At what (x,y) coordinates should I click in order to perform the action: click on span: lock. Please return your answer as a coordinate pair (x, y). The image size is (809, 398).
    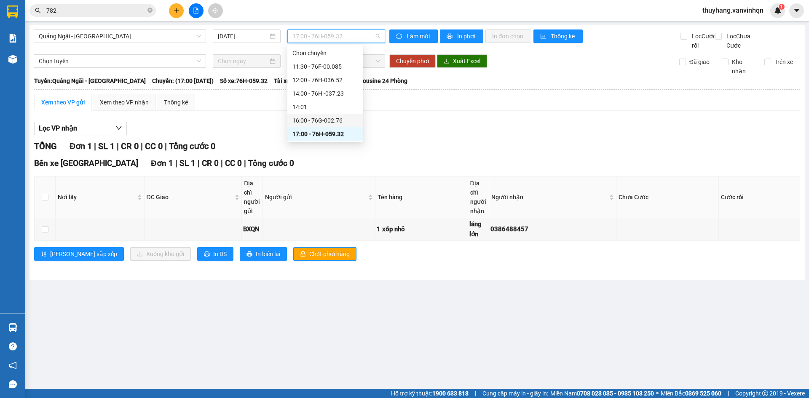
    Looking at the image, I should click on (303, 255).